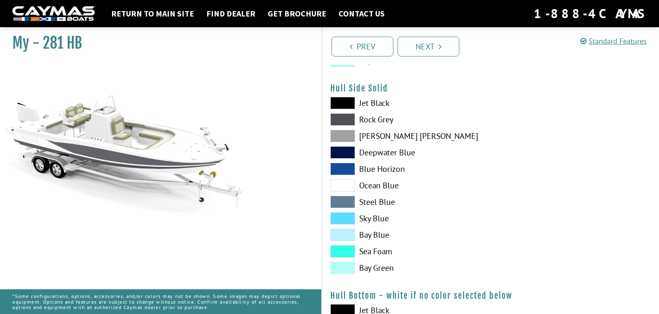  I want to click on h4: Hull Side Solid, so click(490, 88).